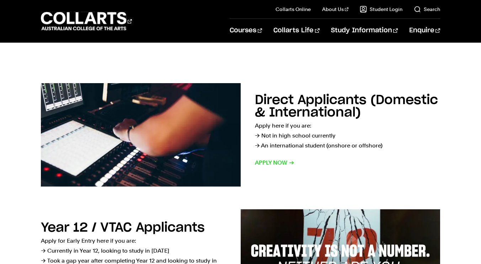 The height and width of the screenshot is (264, 481). I want to click on div: Go to homepage, so click(86, 21).